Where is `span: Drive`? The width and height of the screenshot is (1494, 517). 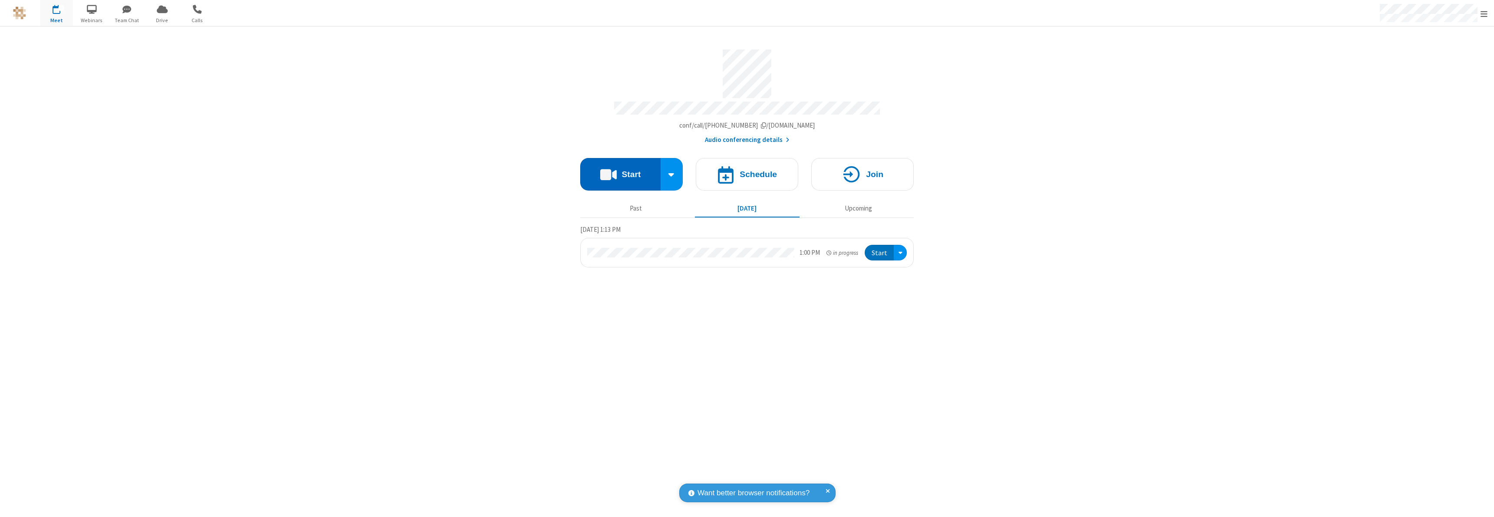
span: Drive is located at coordinates (162, 20).